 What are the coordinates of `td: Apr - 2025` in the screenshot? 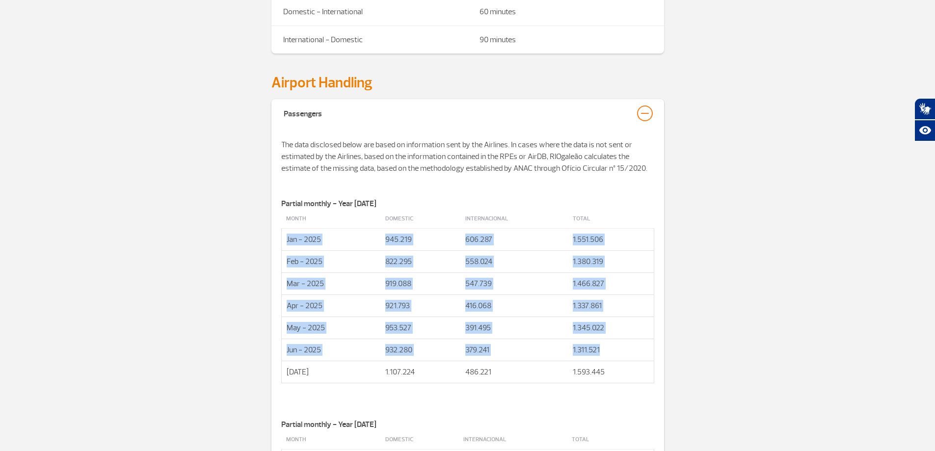 It's located at (331, 306).